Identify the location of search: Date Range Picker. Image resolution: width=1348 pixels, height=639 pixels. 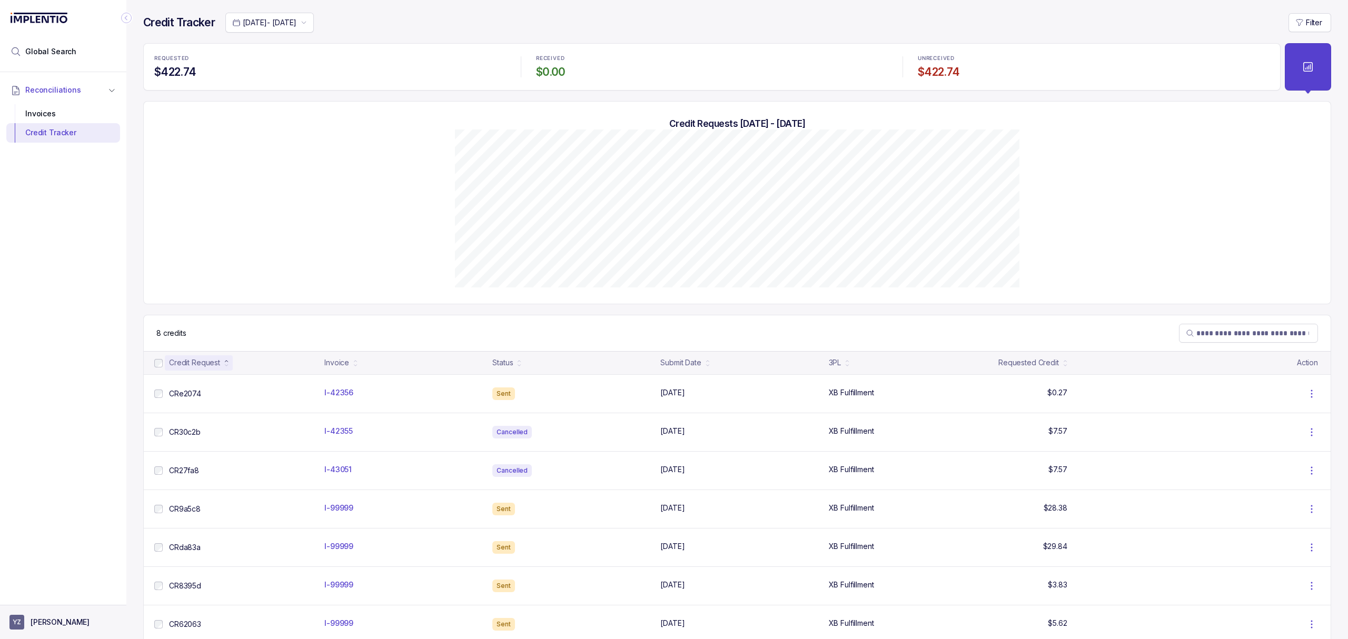
(264, 23).